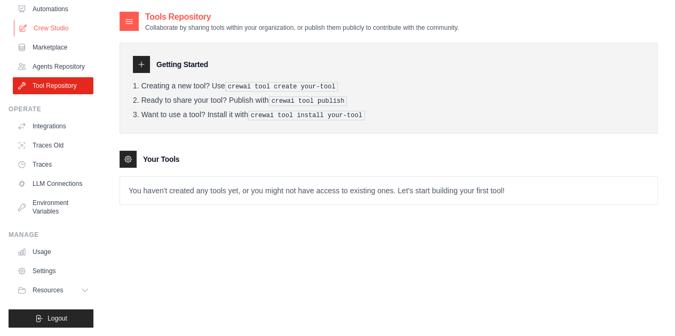 The height and width of the screenshot is (336, 675). What do you see at coordinates (53, 146) in the screenshot?
I see `a: Traces Old` at bounding box center [53, 146].